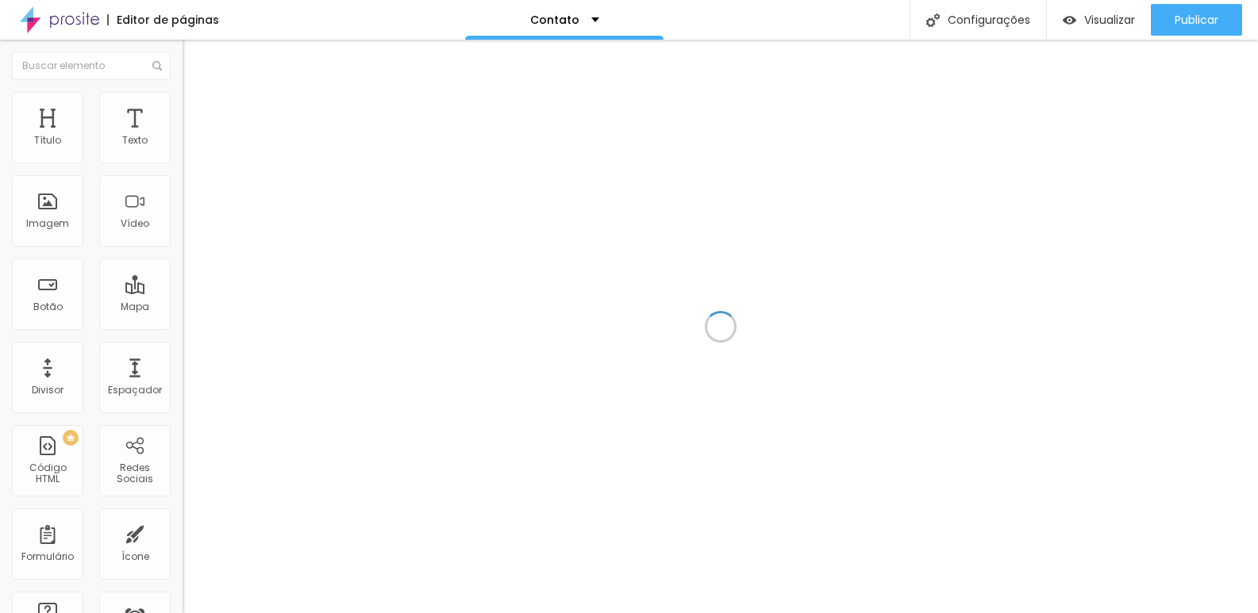 This screenshot has width=1258, height=613. What do you see at coordinates (48, 224) in the screenshot?
I see `div: Imagem` at bounding box center [48, 224].